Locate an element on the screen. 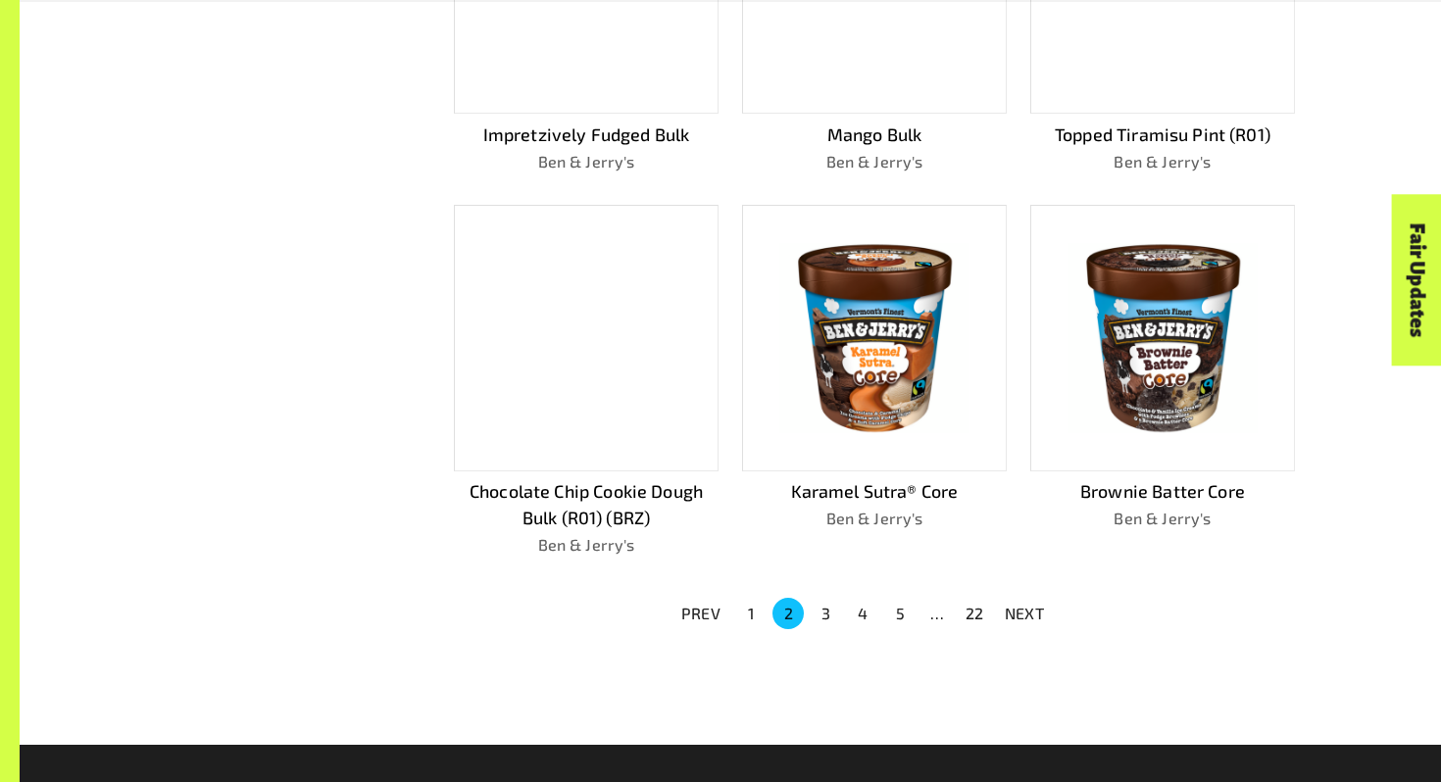 The width and height of the screenshot is (1441, 782). a: Chocolate Chip Cookie Dough Bulk (R01) (BRZ)Ben & Jerry's is located at coordinates (586, 380).